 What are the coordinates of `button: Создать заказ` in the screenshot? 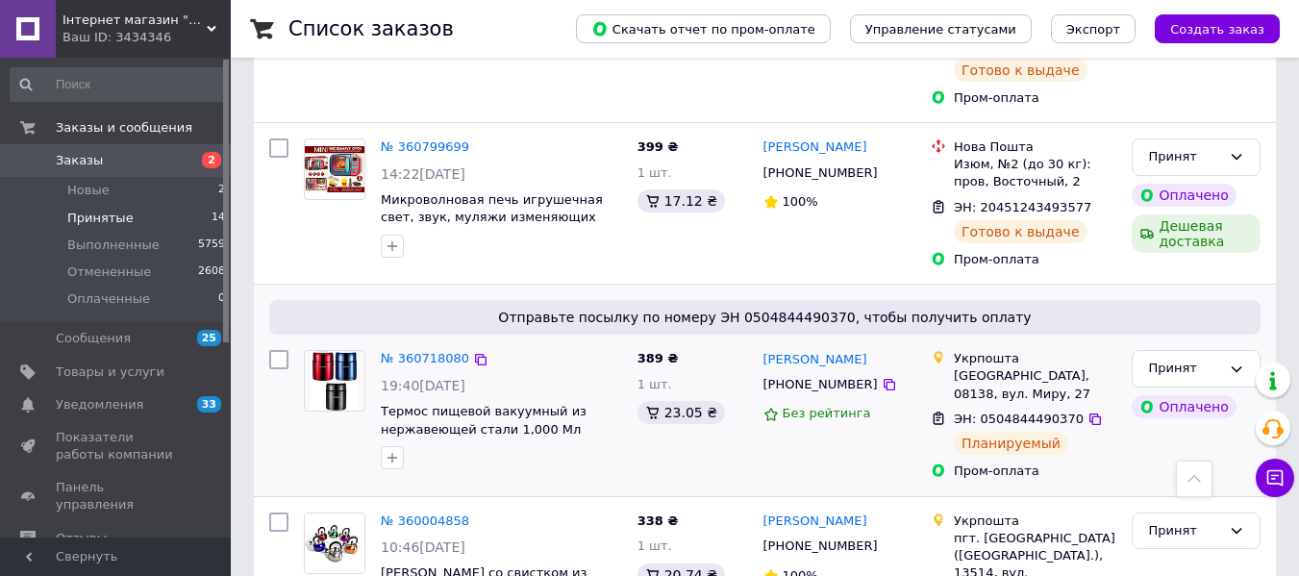 It's located at (1218, 29).